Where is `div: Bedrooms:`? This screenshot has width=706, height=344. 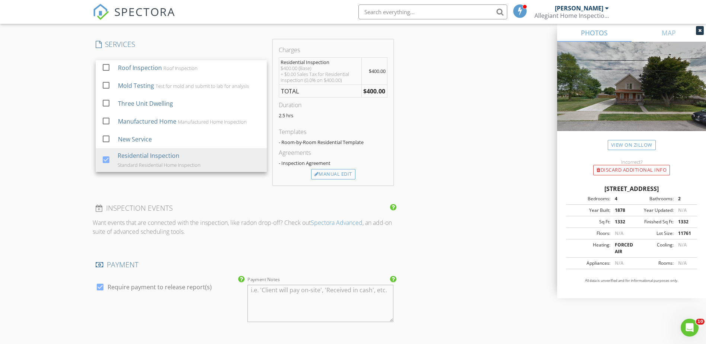
div: Bedrooms: is located at coordinates (589, 199).